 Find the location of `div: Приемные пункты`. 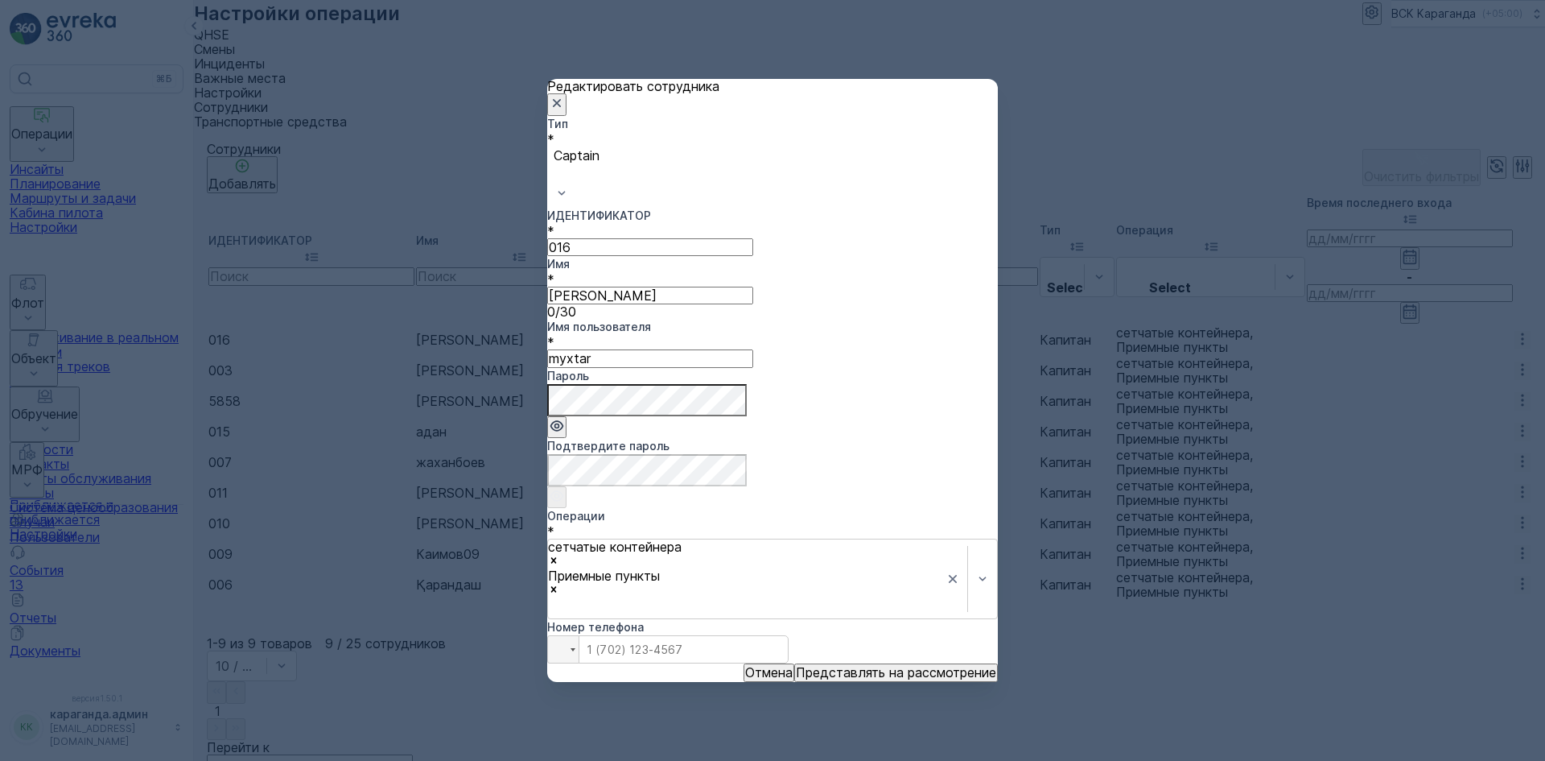

div: Приемные пункты is located at coordinates (615, 576).